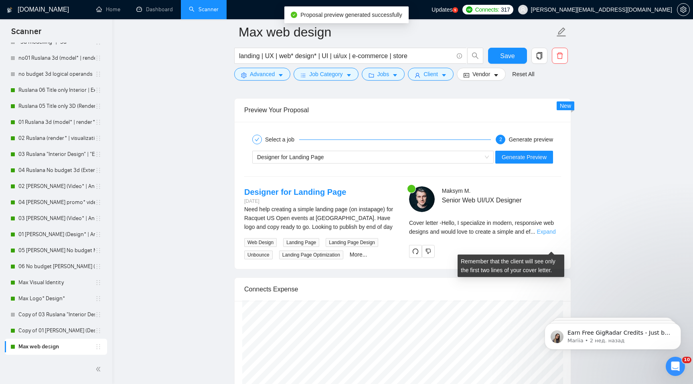 The width and height of the screenshot is (693, 384). Describe the element at coordinates (326, 74) in the screenshot. I see `button: barsJob Categorycaret-down` at that location.